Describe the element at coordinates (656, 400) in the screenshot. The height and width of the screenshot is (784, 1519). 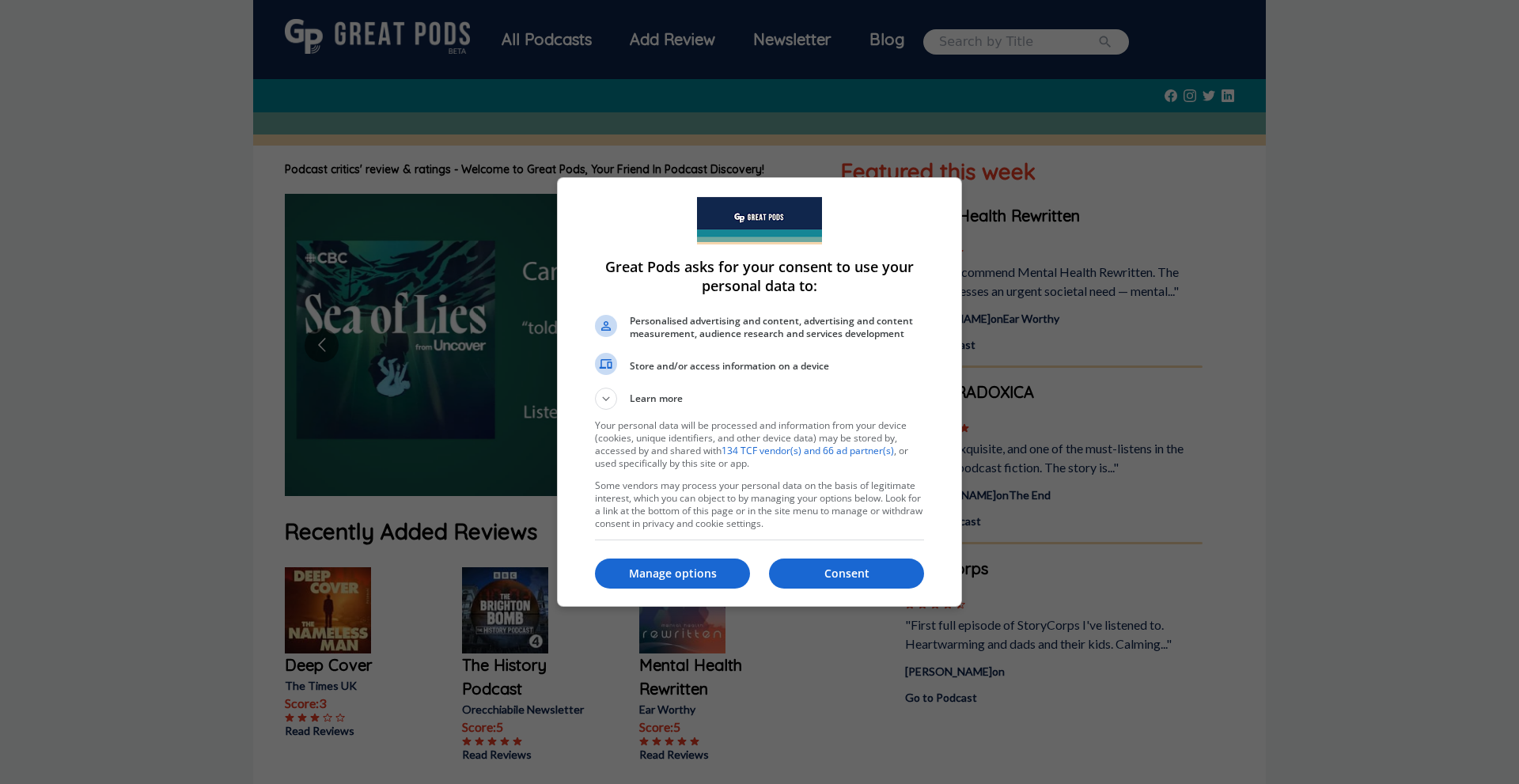
I see `span: Learn more` at that location.